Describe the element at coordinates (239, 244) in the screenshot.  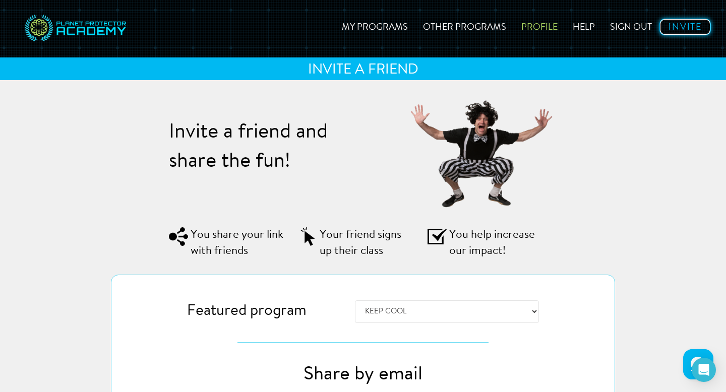
I see `div: You share your link with friends` at that location.